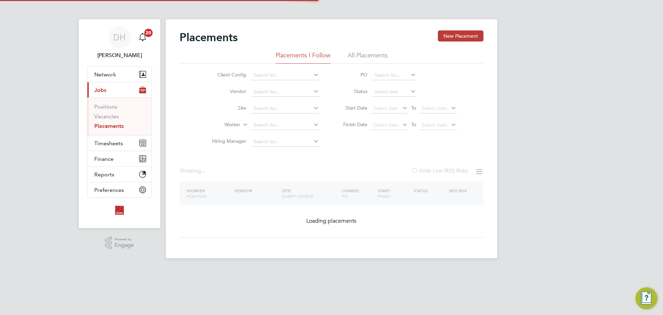 Image resolution: width=663 pixels, height=315 pixels. Describe the element at coordinates (461, 36) in the screenshot. I see `button: New Placement` at that location.